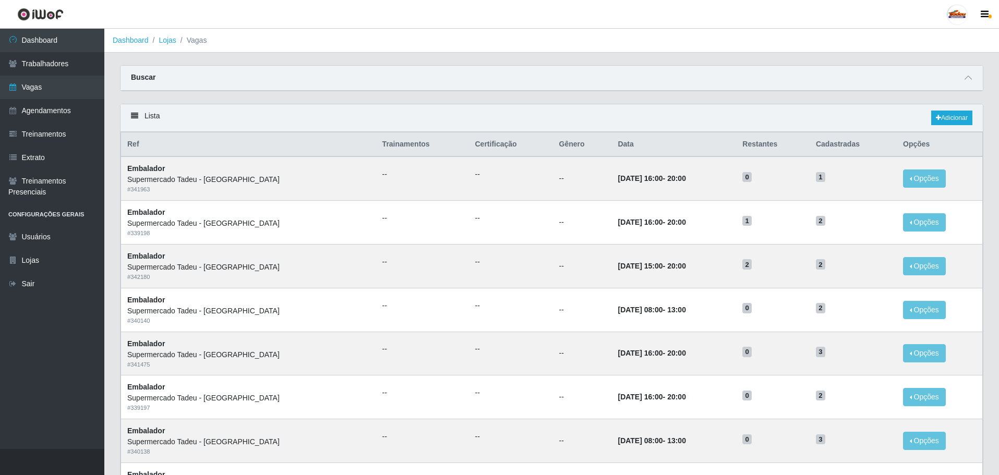 The image size is (999, 475). Describe the element at coordinates (422, 144) in the screenshot. I see `th: Trainamentos` at that location.